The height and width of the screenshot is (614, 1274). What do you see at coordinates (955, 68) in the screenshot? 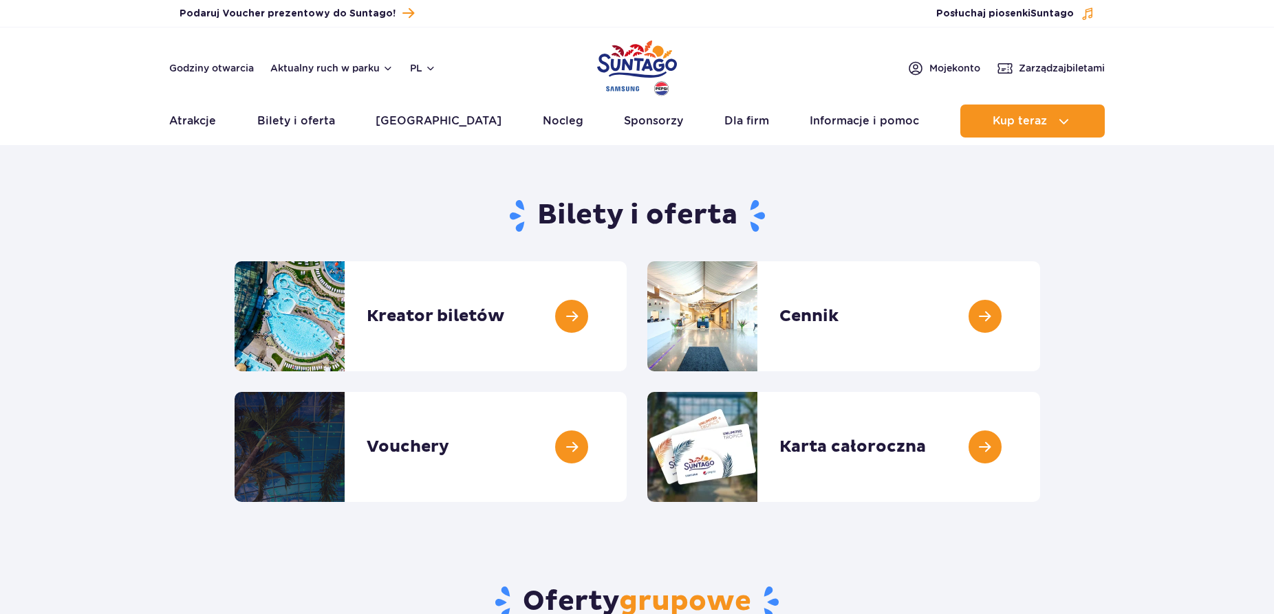
I see `span: Moje konto` at bounding box center [955, 68].